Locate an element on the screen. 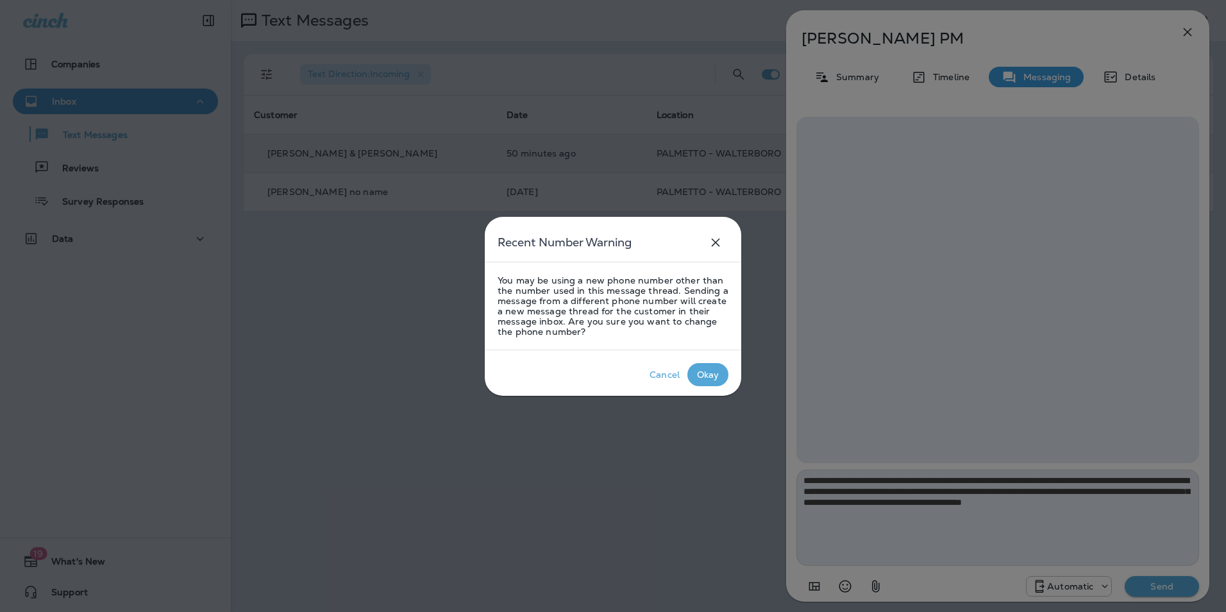 This screenshot has height=612, width=1226. div: Cancel is located at coordinates (664, 374).